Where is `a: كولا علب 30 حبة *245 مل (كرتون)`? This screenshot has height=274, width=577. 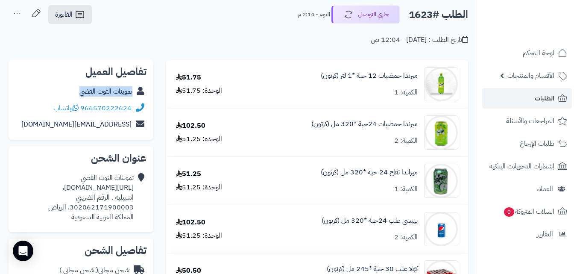 a: كولا علب 30 حبة *245 مل (كرتون) is located at coordinates (372, 269).